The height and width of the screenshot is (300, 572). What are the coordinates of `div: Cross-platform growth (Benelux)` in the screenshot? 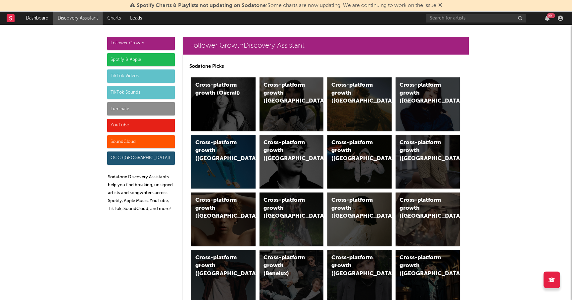 It's located at (286, 266).